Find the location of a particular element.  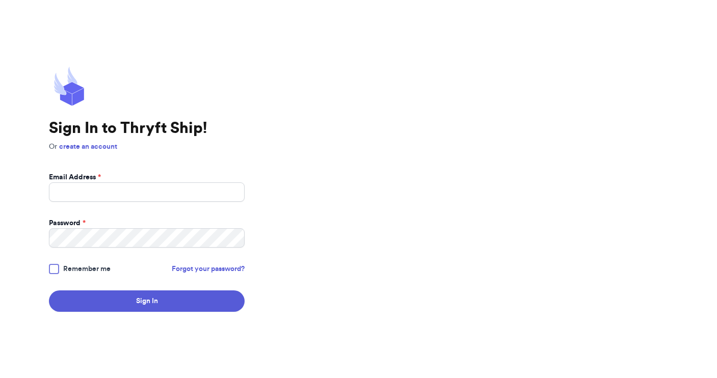

h1: Sign In to Thryft Ship! is located at coordinates (147, 128).